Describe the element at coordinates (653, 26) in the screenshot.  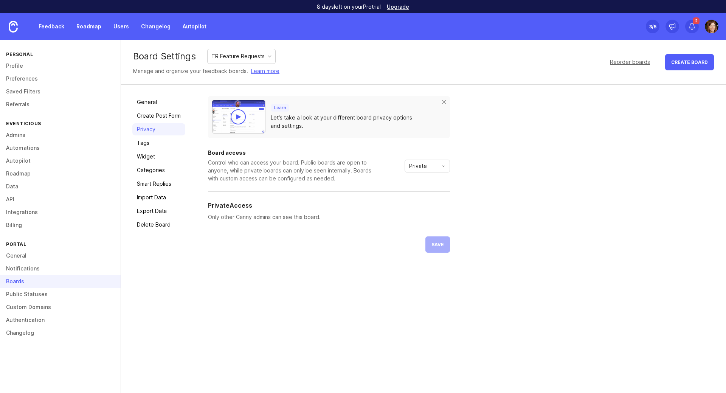
I see `button: 3/5` at that location.